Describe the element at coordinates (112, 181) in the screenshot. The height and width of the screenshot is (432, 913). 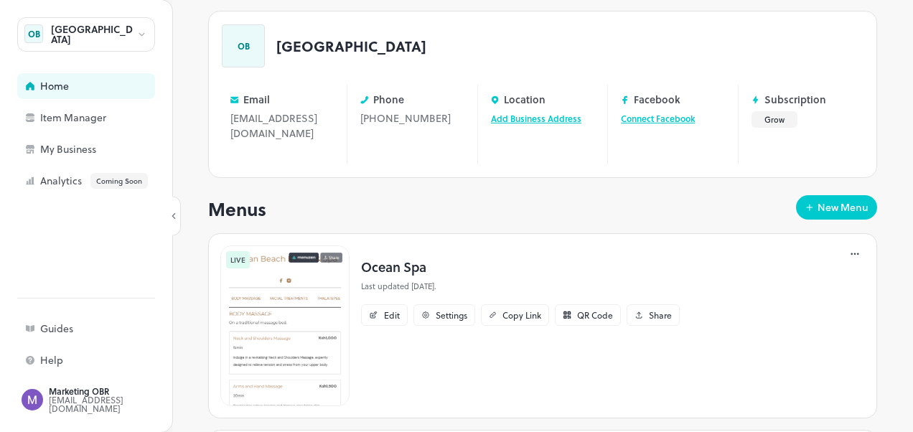
I see `div: Analytics` at that location.